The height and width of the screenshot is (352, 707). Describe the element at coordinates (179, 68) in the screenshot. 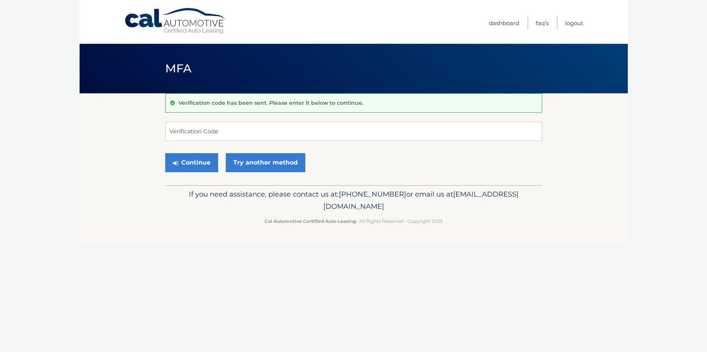

I see `span: MFA` at that location.